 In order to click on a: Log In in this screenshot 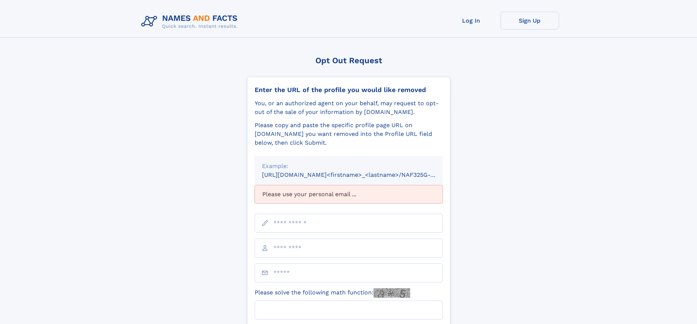, I will do `click(471, 20)`.